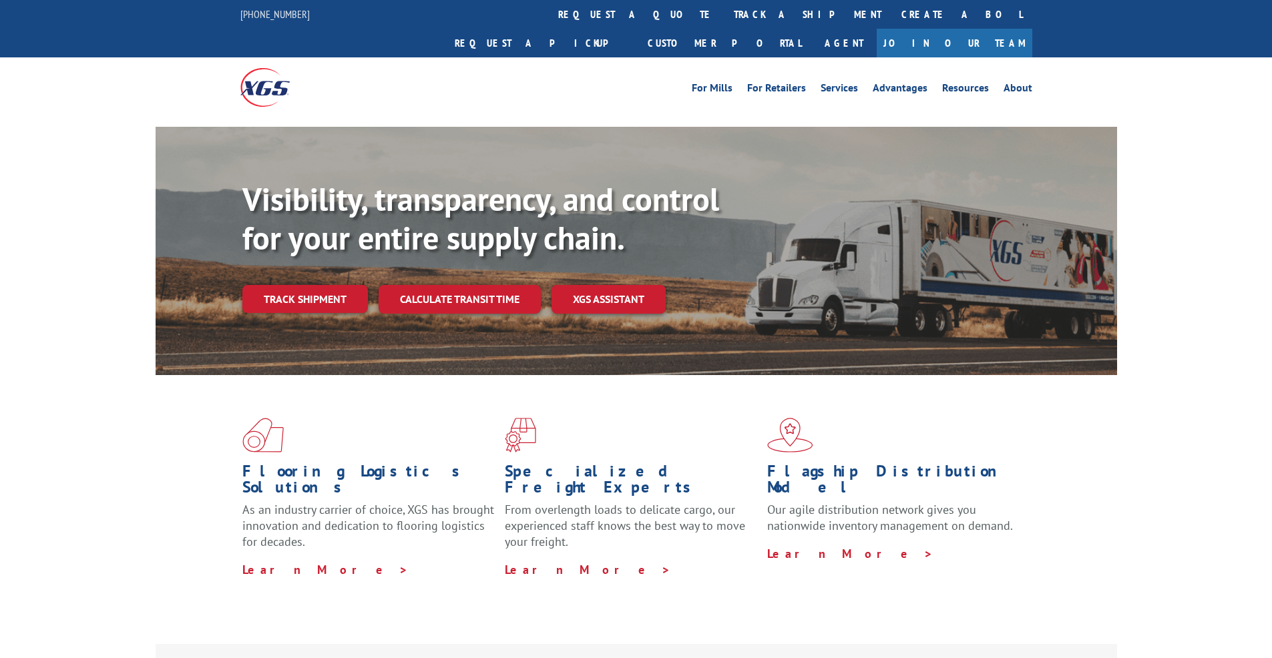 The height and width of the screenshot is (658, 1272). Describe the element at coordinates (481, 218) in the screenshot. I see `b: Visibility, transparency, and control for your entire supply chain.` at that location.